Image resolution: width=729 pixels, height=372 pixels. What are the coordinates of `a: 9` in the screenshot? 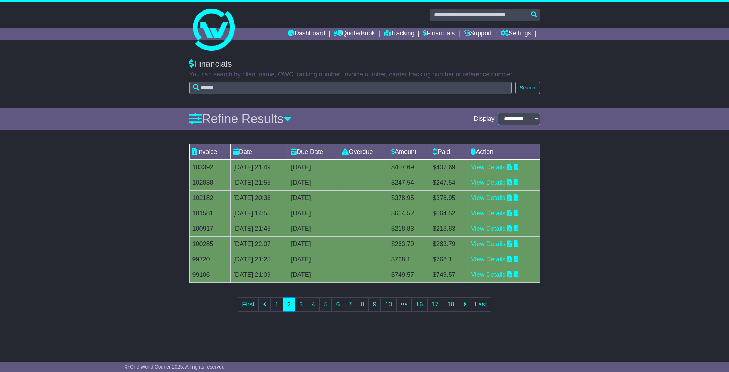 It's located at (374, 304).